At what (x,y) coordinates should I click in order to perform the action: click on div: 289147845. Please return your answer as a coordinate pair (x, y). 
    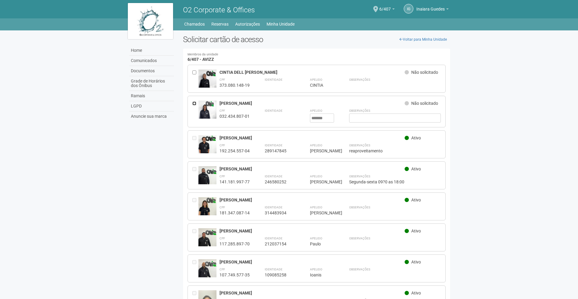
    Looking at the image, I should click on (280, 151).